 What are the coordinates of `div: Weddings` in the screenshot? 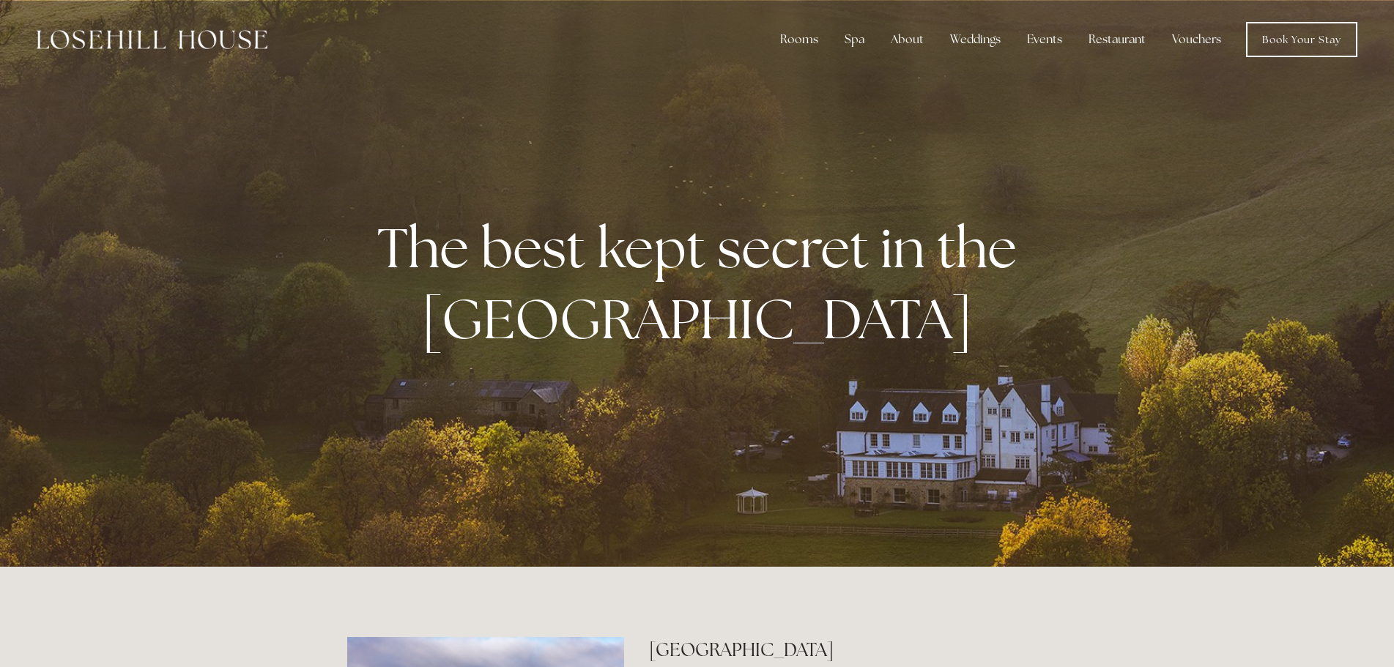 It's located at (975, 40).